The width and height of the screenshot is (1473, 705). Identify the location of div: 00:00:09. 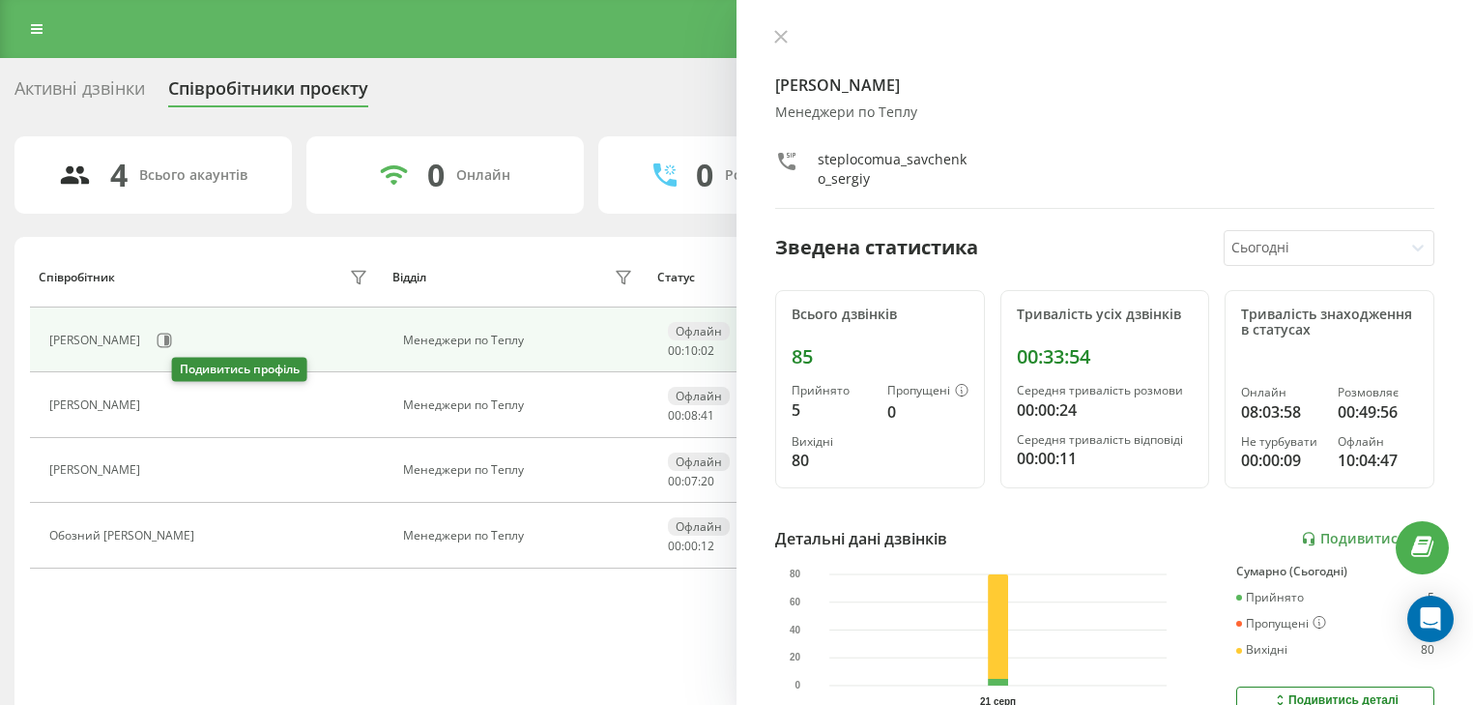
(1281, 460).